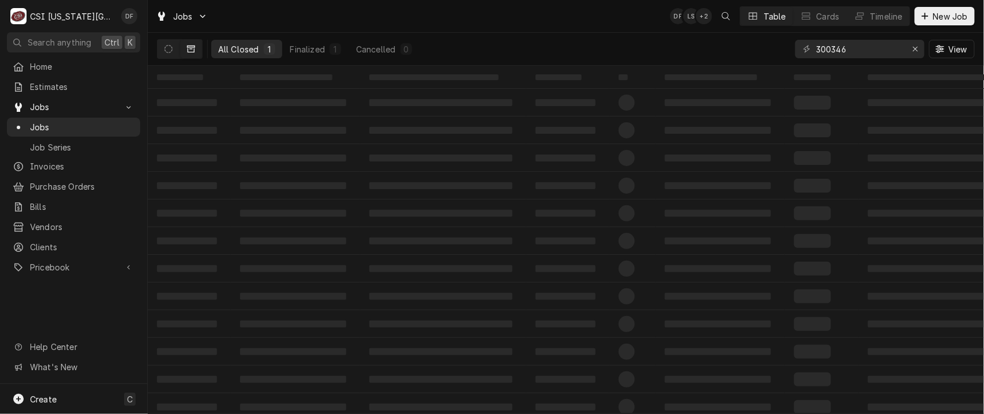  Describe the element at coordinates (18, 16) in the screenshot. I see `div: C` at that location.